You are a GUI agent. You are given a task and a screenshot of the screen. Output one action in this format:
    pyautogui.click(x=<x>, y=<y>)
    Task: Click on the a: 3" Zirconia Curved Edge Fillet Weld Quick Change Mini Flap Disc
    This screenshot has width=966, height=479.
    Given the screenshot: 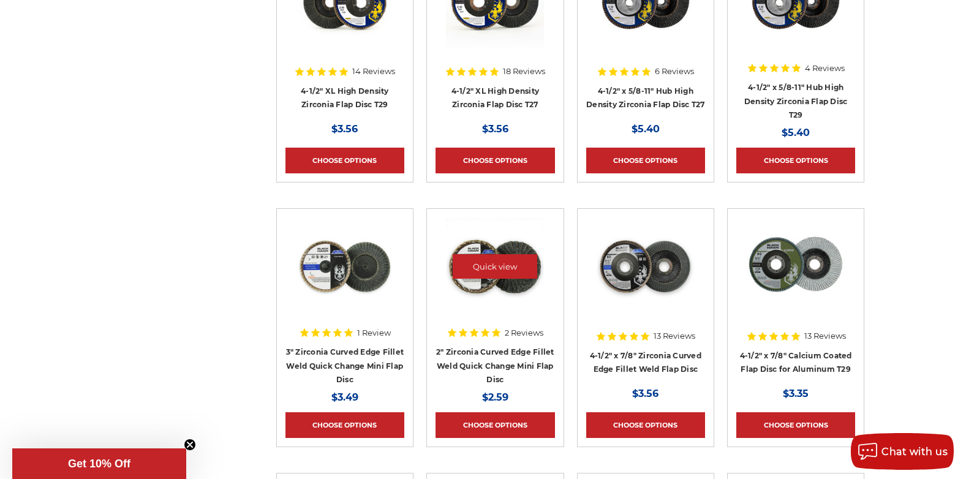 What is the action you would take?
    pyautogui.click(x=345, y=366)
    